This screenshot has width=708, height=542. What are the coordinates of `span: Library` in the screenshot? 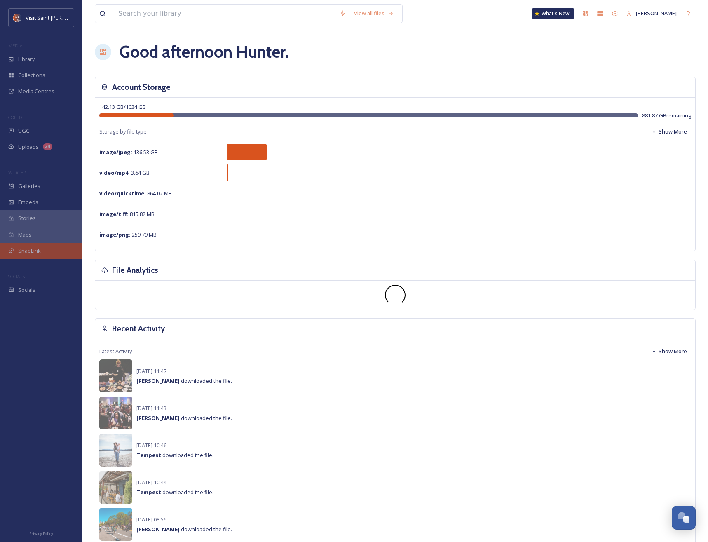 It's located at (26, 59).